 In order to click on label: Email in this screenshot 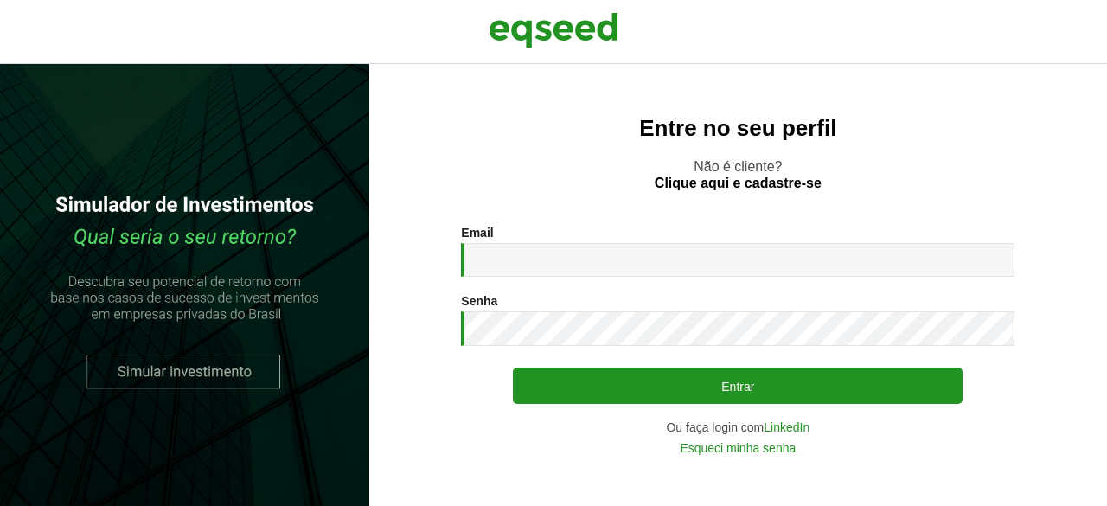, I will do `click(476, 233)`.